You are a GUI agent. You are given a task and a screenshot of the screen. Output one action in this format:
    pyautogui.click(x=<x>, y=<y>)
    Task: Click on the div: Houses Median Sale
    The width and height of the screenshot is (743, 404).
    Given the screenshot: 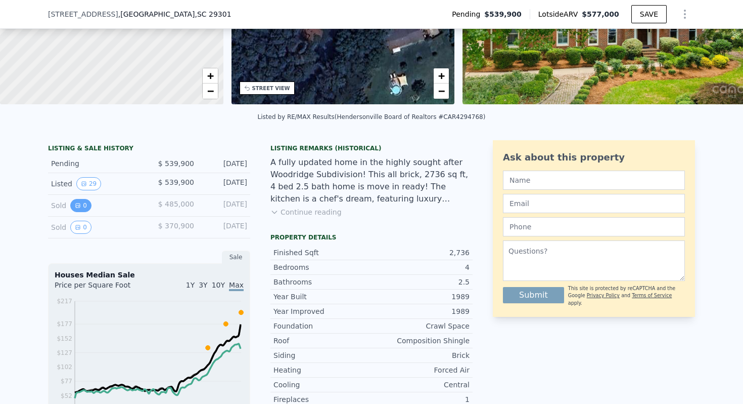 What is the action you would take?
    pyautogui.click(x=149, y=275)
    